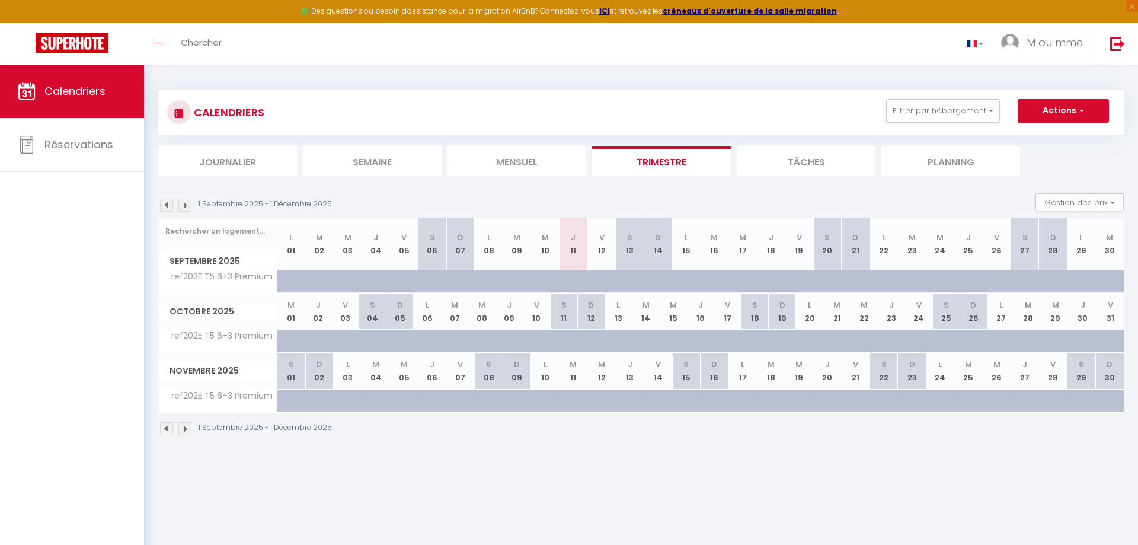  Describe the element at coordinates (1109, 244) in the screenshot. I see `th: 30` at that location.